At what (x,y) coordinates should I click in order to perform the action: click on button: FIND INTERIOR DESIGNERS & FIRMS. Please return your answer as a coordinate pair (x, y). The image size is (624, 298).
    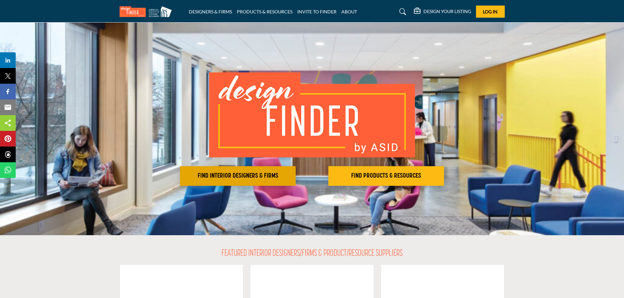
    Looking at the image, I should click on (238, 176).